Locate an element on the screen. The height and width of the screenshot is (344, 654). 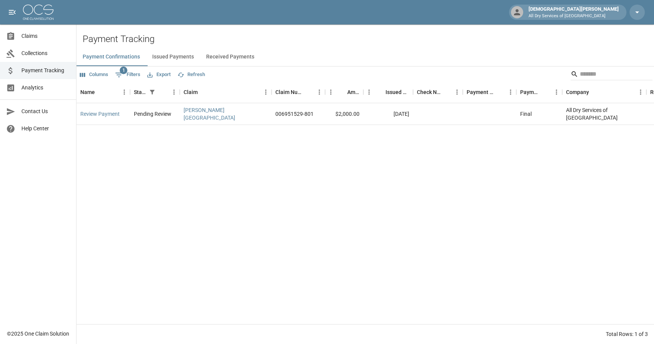
div: dynamic tabs is located at coordinates (365, 57).